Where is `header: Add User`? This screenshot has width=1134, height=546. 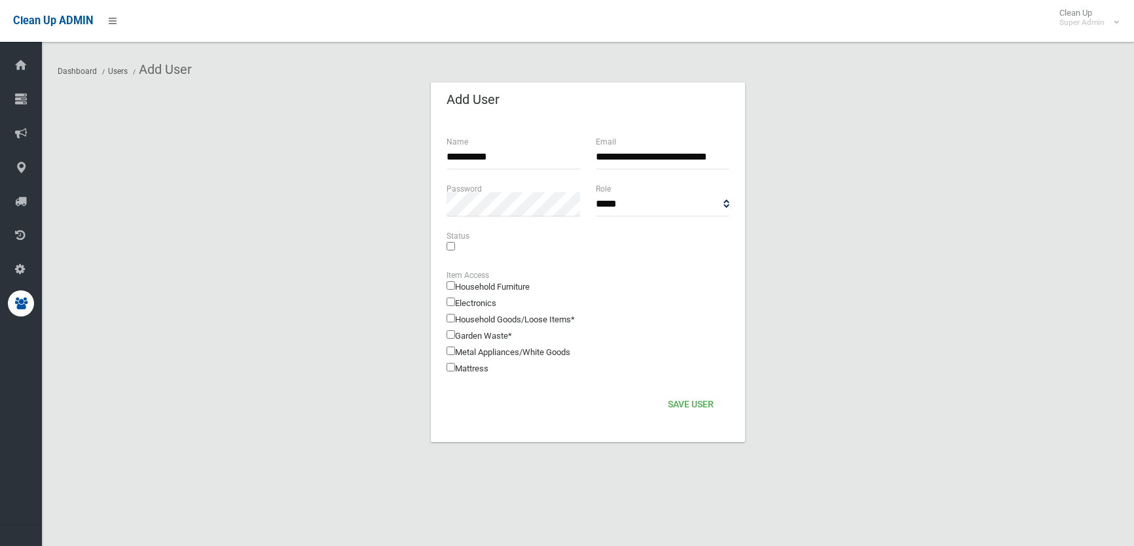 header: Add User is located at coordinates (473, 99).